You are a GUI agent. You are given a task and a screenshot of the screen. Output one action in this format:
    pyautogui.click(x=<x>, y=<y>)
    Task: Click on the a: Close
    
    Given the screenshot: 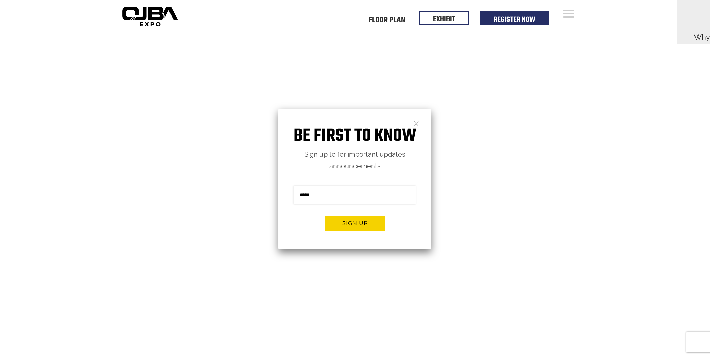 What is the action you would take?
    pyautogui.click(x=416, y=123)
    